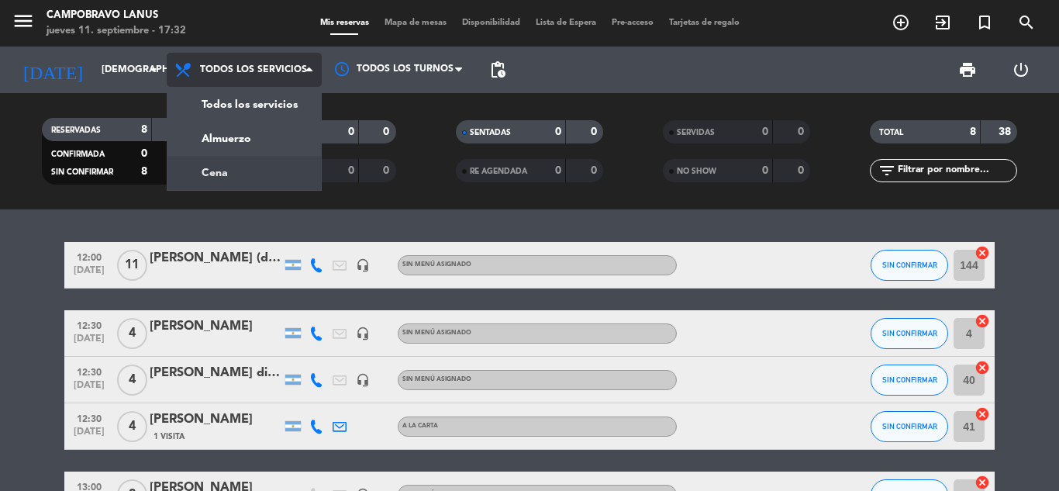  What do you see at coordinates (490, 133) in the screenshot?
I see `span: SENTADAS` at bounding box center [490, 133].